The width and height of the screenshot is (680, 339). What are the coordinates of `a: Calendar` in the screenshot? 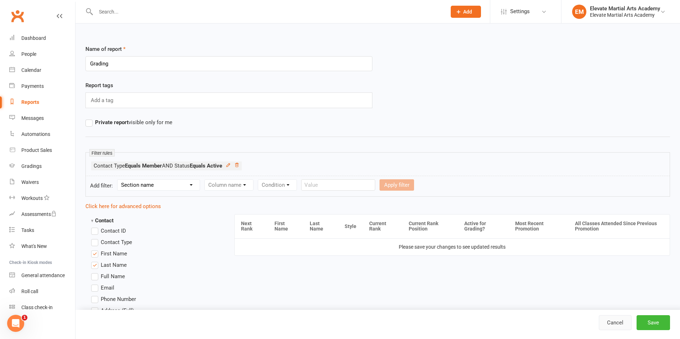 It's located at (42, 70).